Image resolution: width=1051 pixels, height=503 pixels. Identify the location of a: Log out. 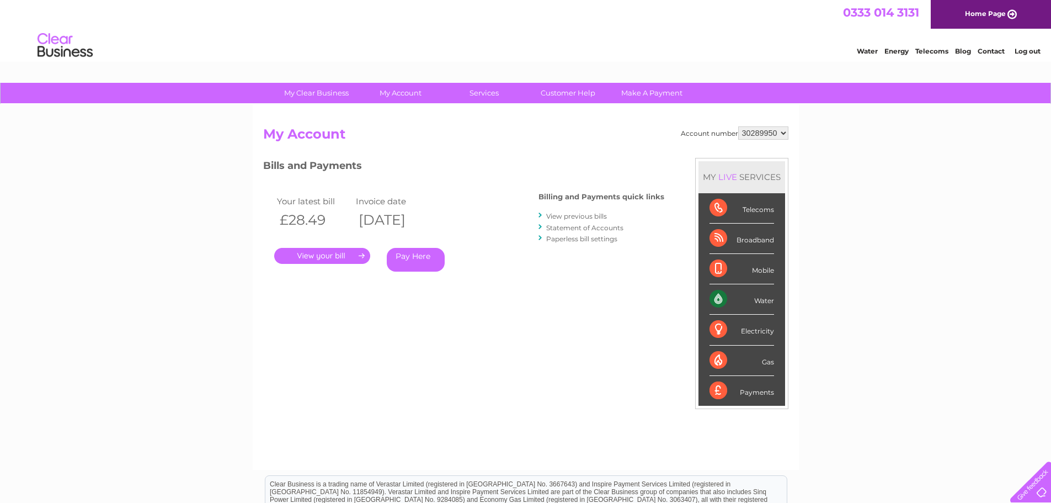
(1028, 51).